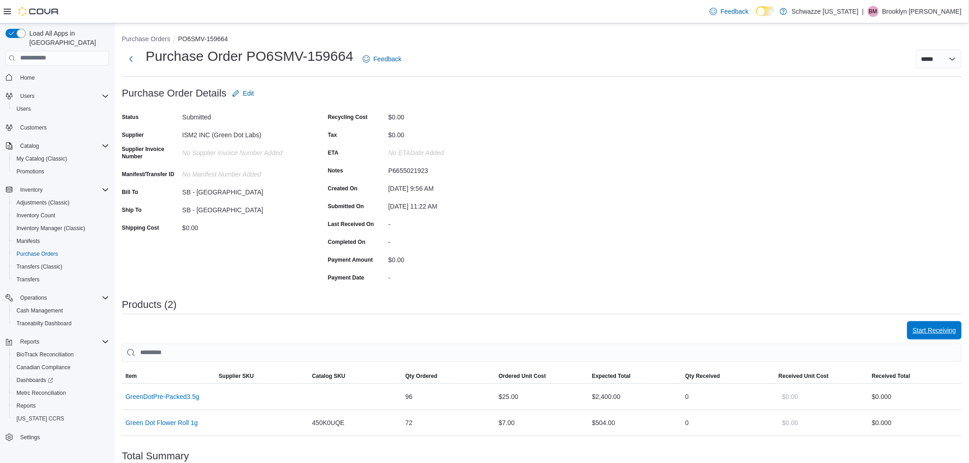 This screenshot has width=969, height=463. I want to click on h3: Total Summary, so click(155, 457).